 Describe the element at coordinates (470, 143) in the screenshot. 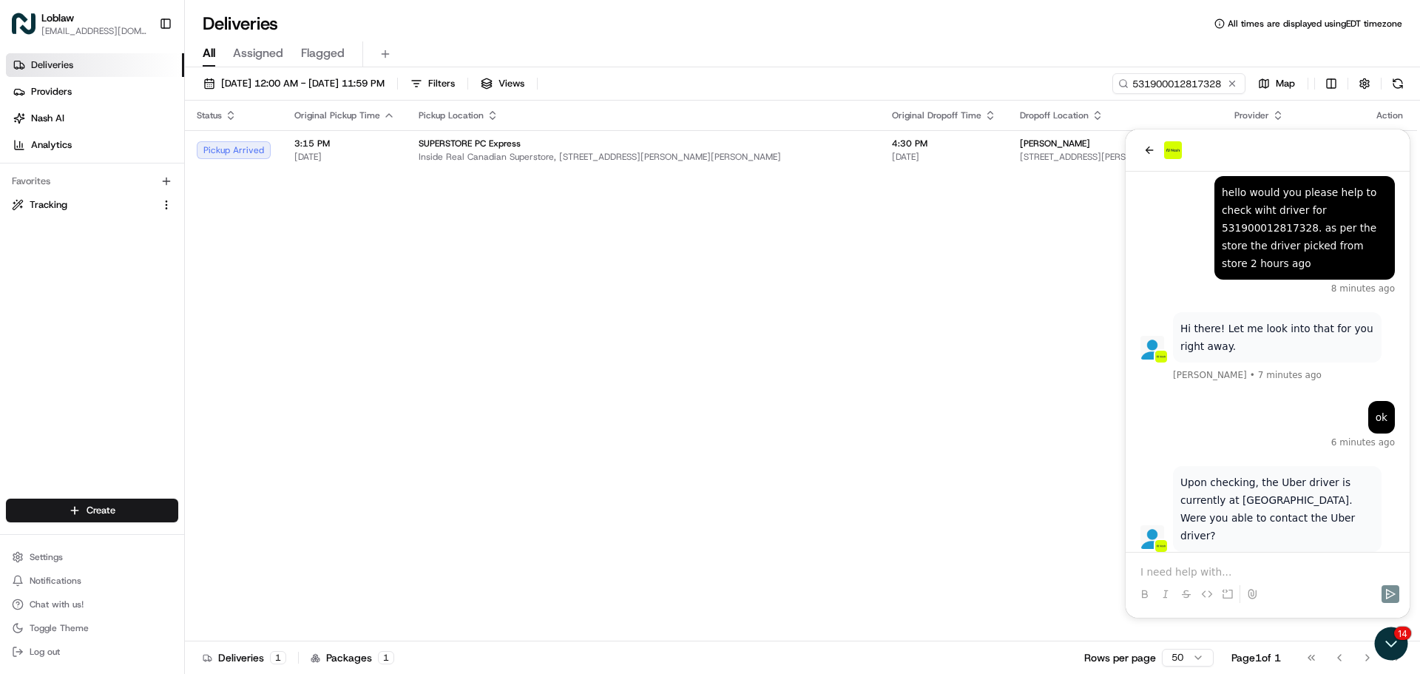

I see `span: SUPERSTORE PC Express` at that location.